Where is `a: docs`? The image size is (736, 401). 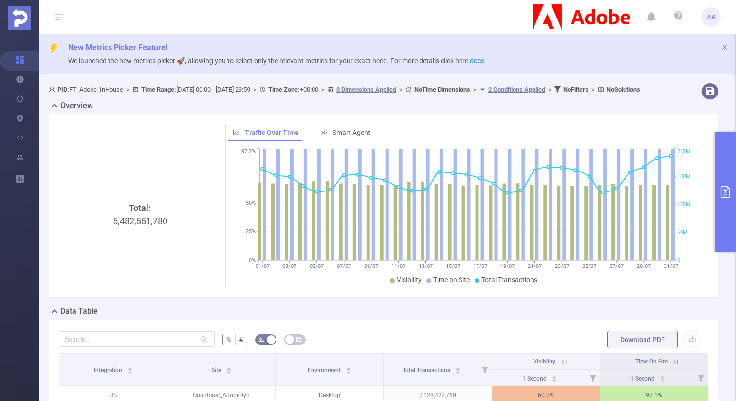
a: docs is located at coordinates (477, 61).